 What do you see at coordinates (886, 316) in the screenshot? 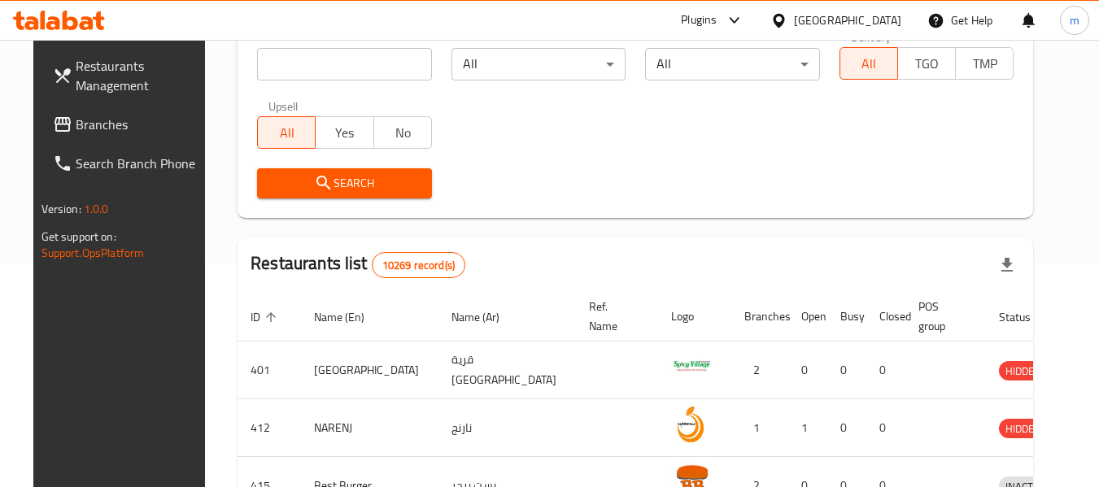
I see `th: Closed` at bounding box center [886, 316].